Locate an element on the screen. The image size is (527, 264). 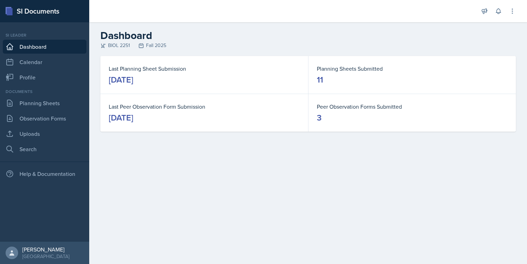
div: Si leader is located at coordinates (45, 35).